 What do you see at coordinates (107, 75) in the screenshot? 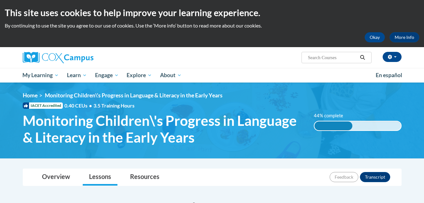
I see `span: Engage` at bounding box center [107, 75].